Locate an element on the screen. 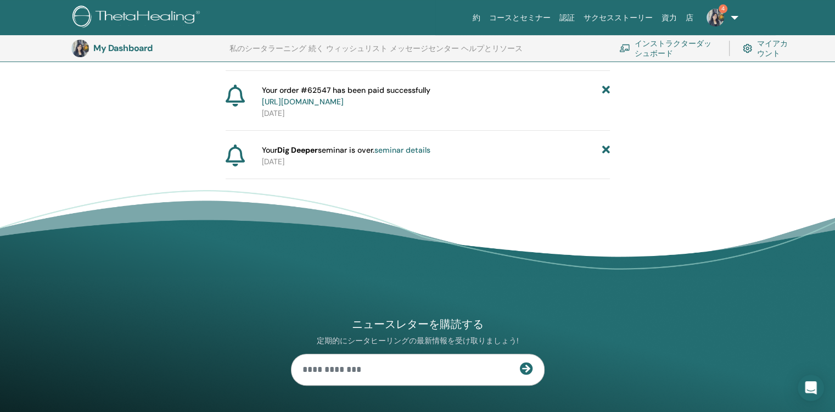 The width and height of the screenshot is (835, 412). a: ヘルプとリソース is located at coordinates (492, 53).